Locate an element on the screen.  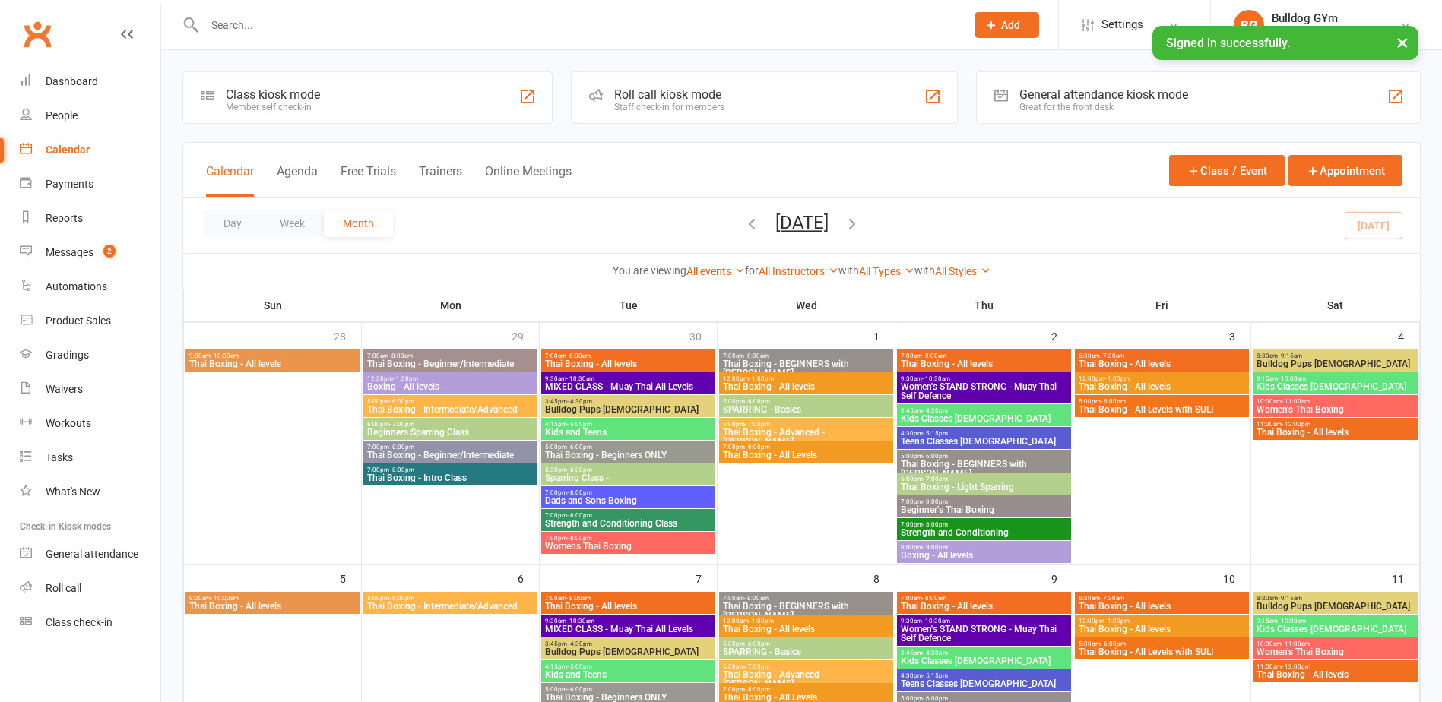
span: Women's Thai Boxing is located at coordinates (1335, 410).